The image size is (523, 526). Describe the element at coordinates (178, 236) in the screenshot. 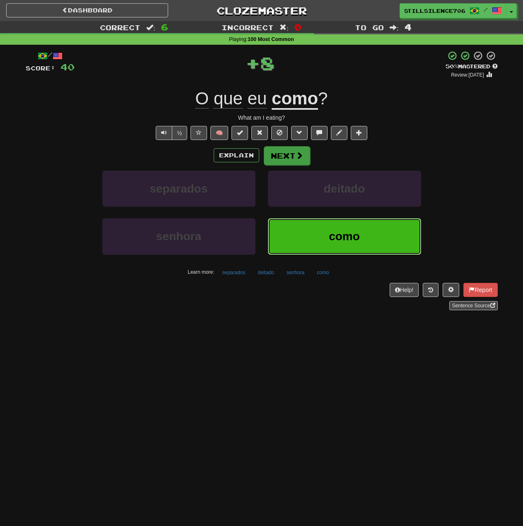

I see `span: senhora` at that location.